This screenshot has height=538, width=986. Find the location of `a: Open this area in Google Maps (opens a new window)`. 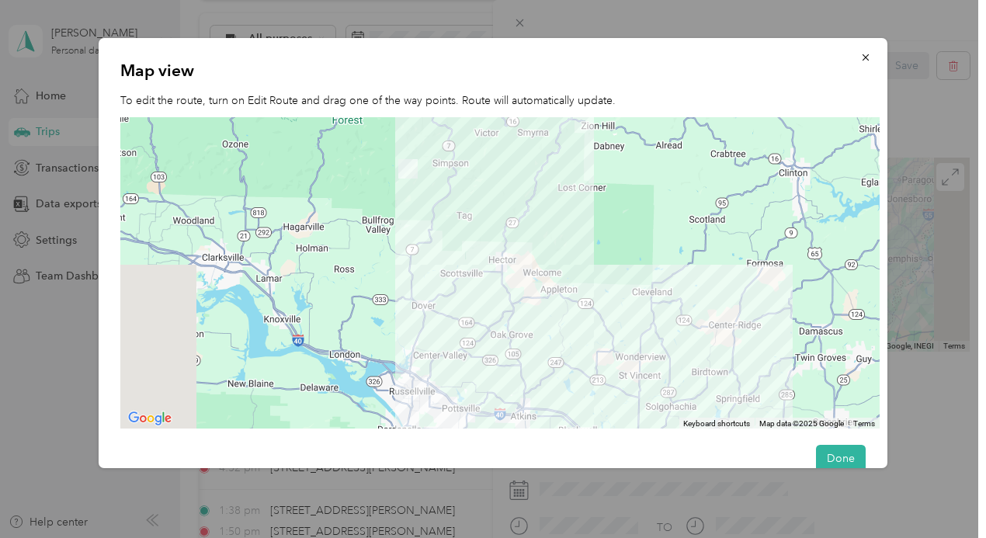

a: Open this area in Google Maps (opens a new window) is located at coordinates (150, 419).